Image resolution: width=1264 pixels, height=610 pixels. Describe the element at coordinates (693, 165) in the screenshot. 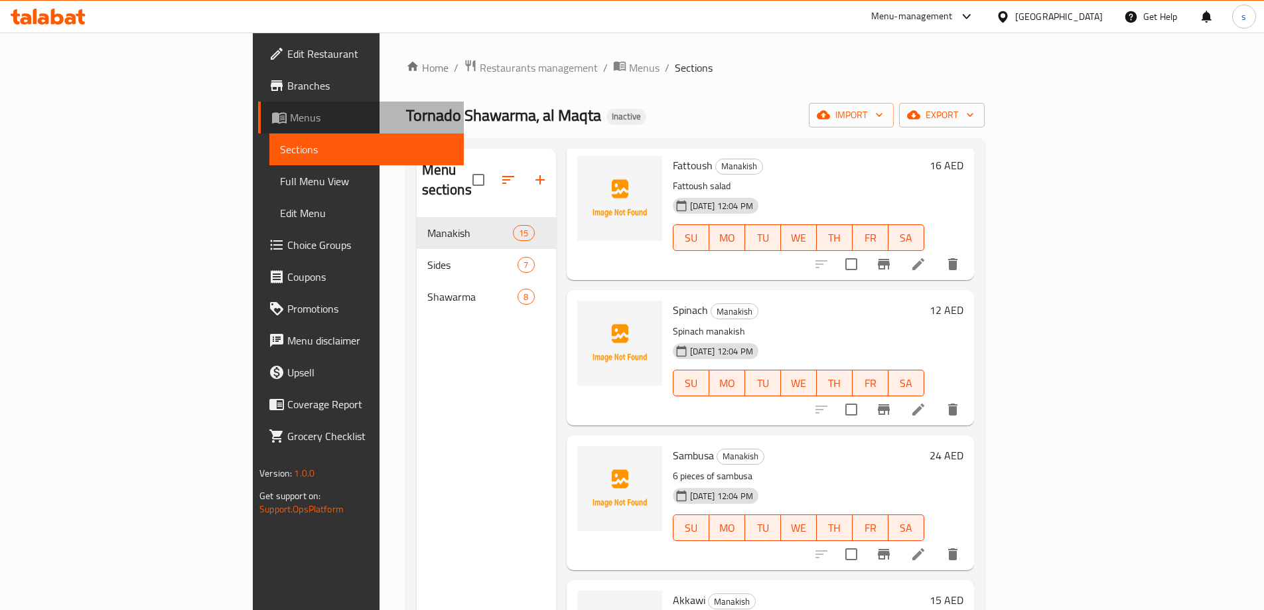

I see `span: Fattoush` at that location.